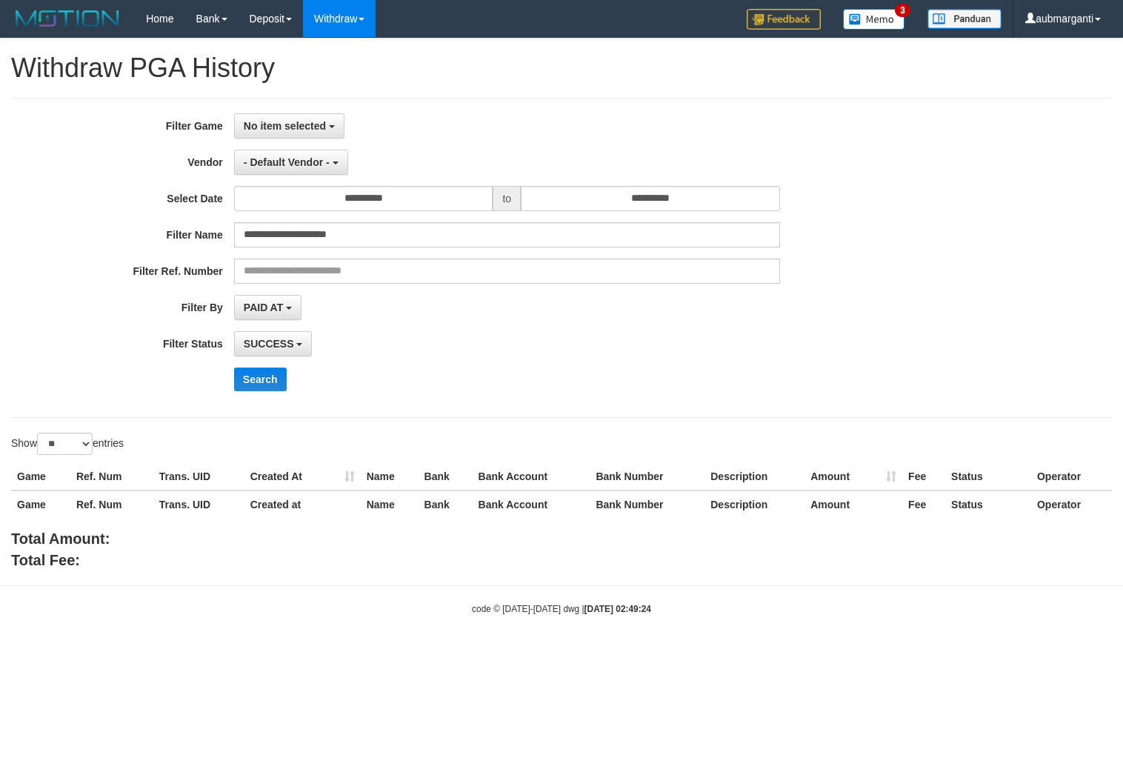  Describe the element at coordinates (291, 162) in the screenshot. I see `button: - Default Vendor -` at that location.